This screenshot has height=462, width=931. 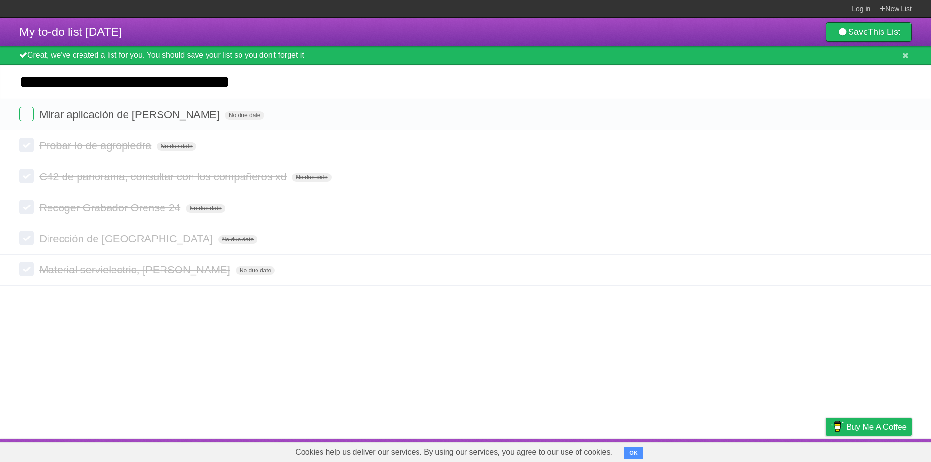 What do you see at coordinates (707, 451) in the screenshot?
I see `a: About` at bounding box center [707, 451].